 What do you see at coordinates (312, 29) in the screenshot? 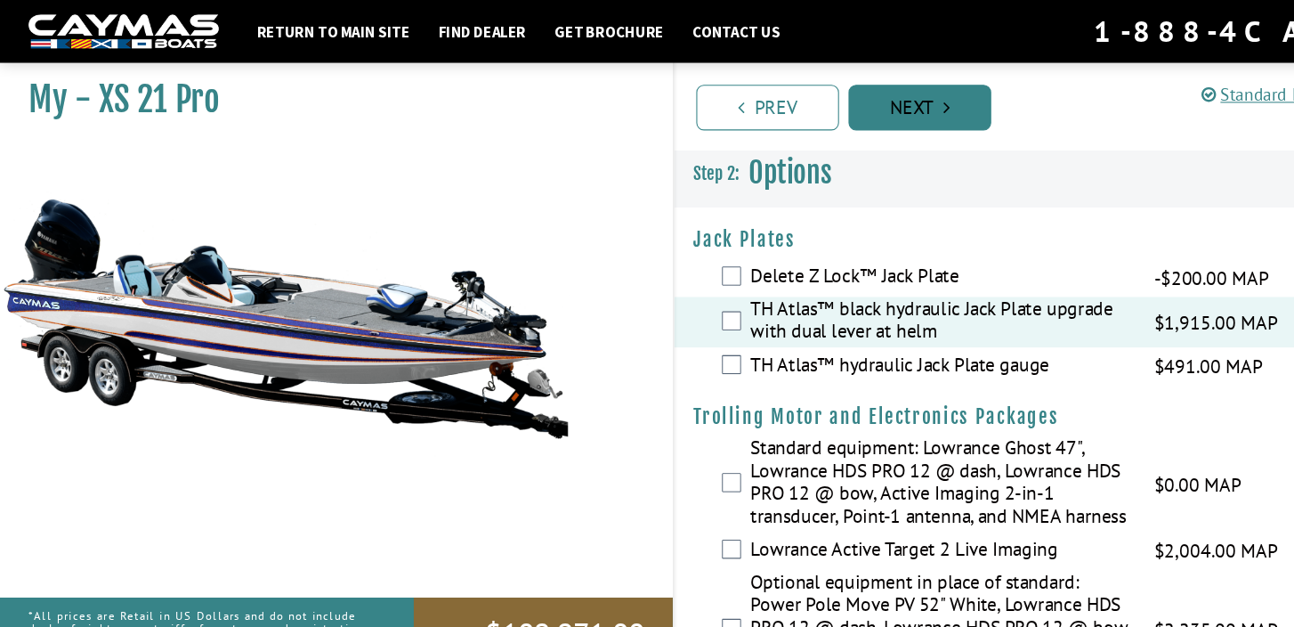
I see `a: Return to main site` at bounding box center [312, 29].